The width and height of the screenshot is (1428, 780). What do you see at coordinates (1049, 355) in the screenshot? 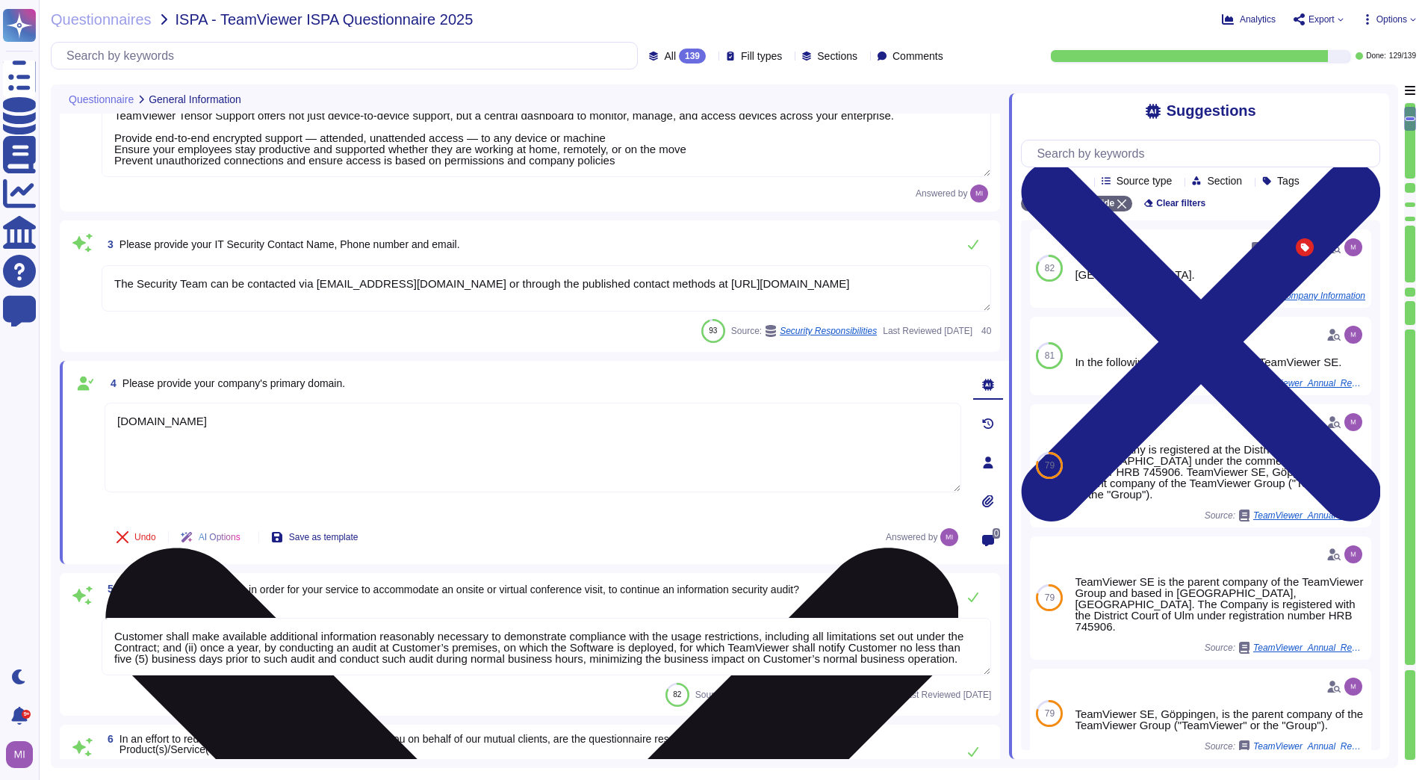
I see `span: 81` at bounding box center [1049, 355].